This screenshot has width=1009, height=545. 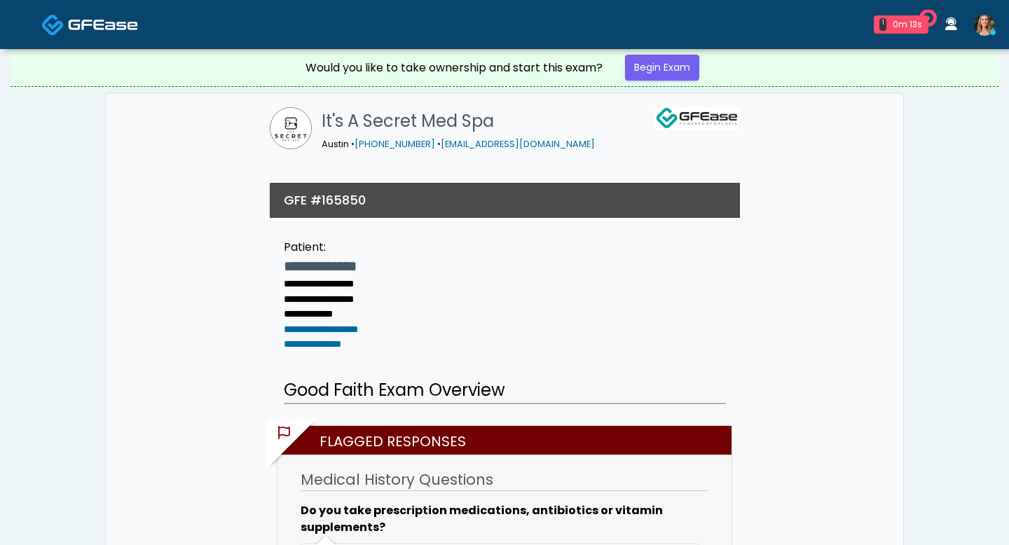 What do you see at coordinates (481, 518) in the screenshot?
I see `b: Do you take prescription medications, antibiotics or vitamin supplements?` at bounding box center [481, 518].